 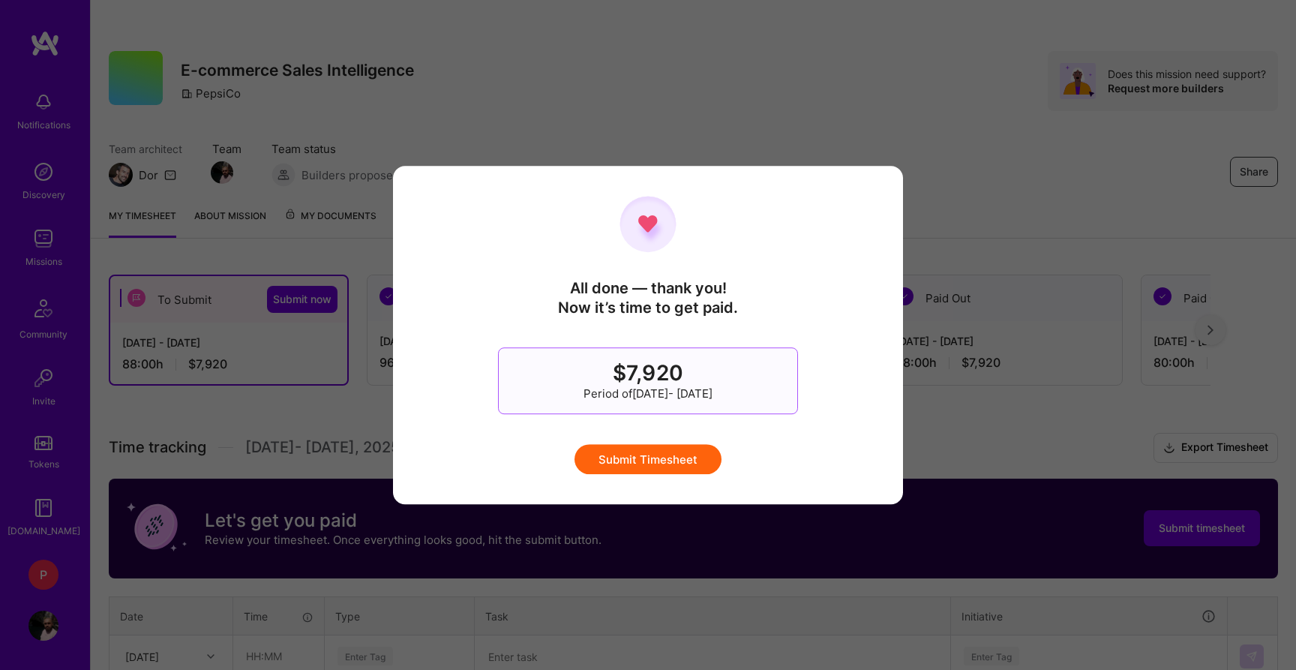 What do you see at coordinates (647, 373) in the screenshot?
I see `span: $7,920` at bounding box center [647, 373].